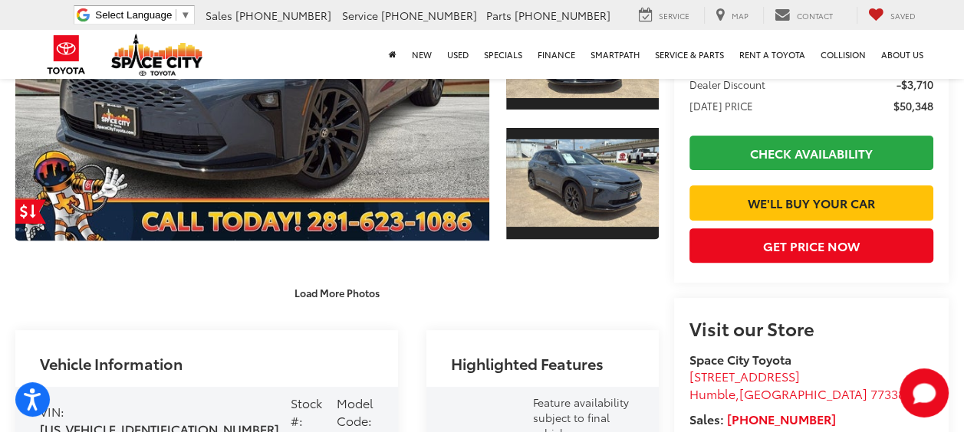 The height and width of the screenshot is (432, 964). What do you see at coordinates (924, 393) in the screenshot?
I see `svg: Start Chat` at bounding box center [924, 393].